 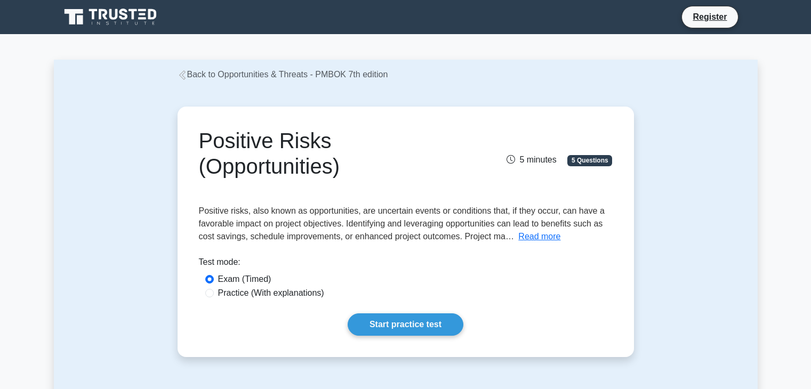 What do you see at coordinates (710, 17) in the screenshot?
I see `a: Register` at bounding box center [710, 17].